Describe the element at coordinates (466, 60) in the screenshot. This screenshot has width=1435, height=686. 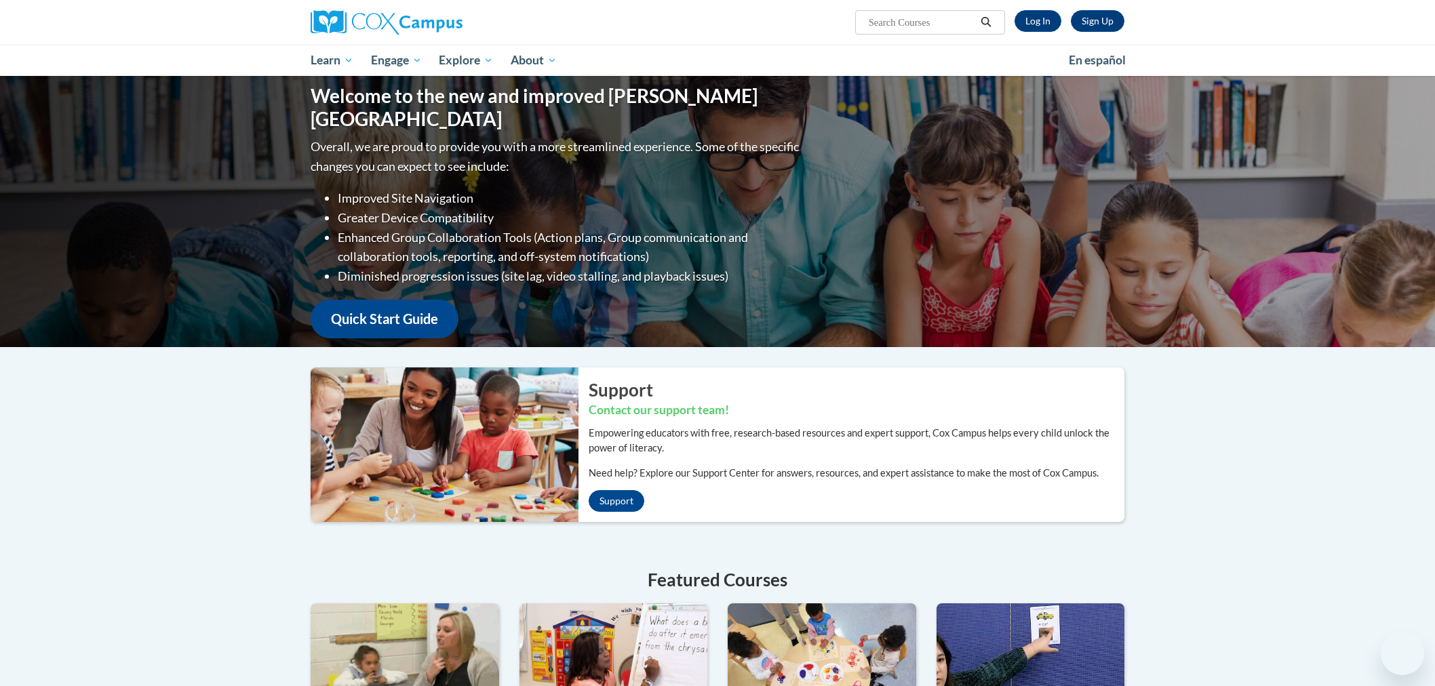
I see `span: Explore` at that location.